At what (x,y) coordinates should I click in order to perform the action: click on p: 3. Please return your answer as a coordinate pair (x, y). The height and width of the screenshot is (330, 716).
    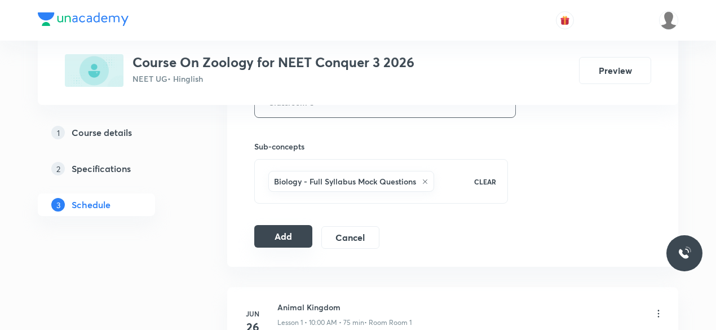
    Looking at the image, I should click on (58, 205).